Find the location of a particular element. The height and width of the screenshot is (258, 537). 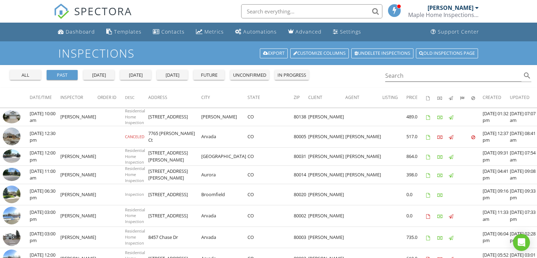

td: Aurora is located at coordinates (224, 174).